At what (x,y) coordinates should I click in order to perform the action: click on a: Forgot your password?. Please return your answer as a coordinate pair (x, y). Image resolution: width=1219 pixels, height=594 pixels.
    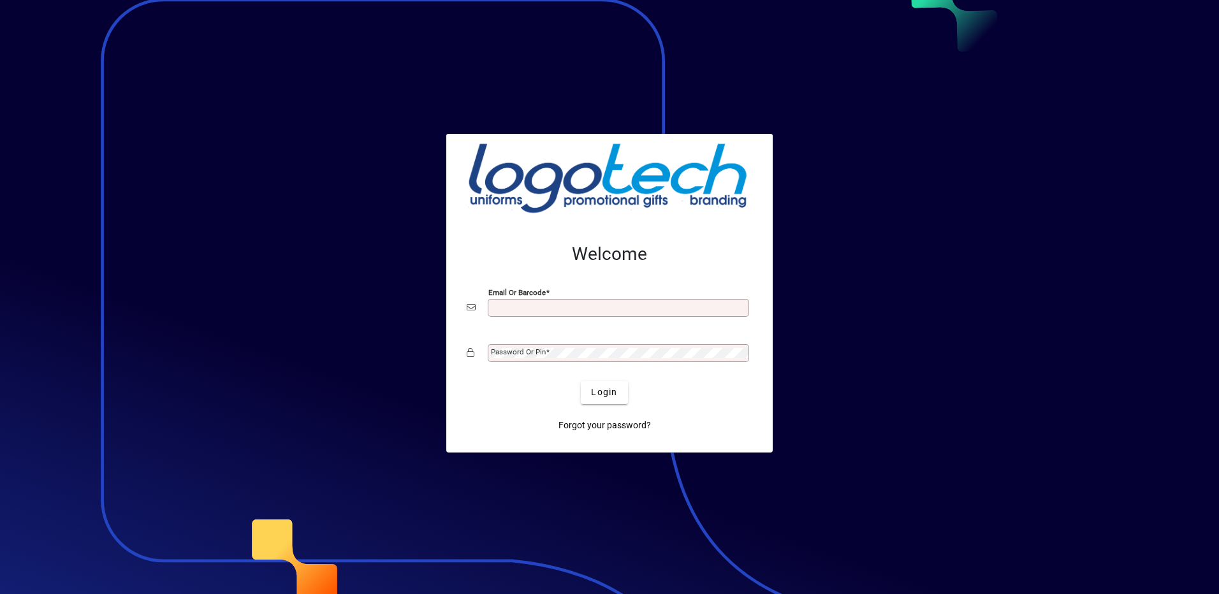
    Looking at the image, I should click on (604, 426).